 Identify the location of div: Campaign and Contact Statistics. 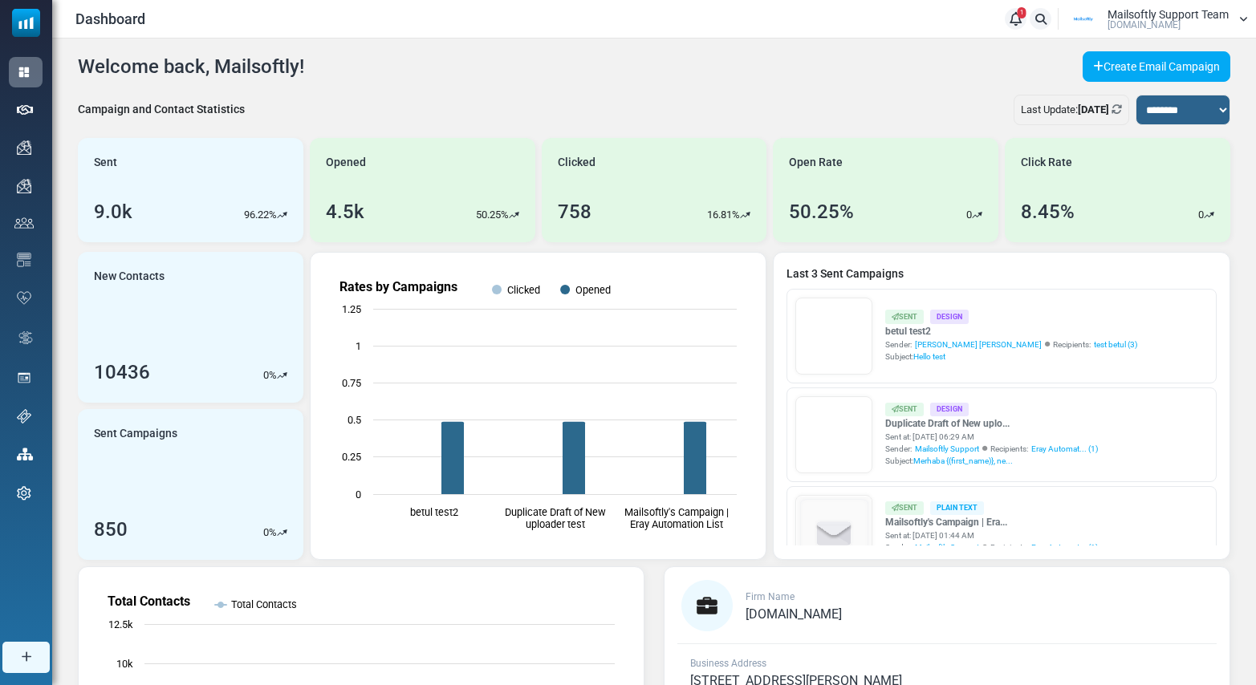
(161, 109).